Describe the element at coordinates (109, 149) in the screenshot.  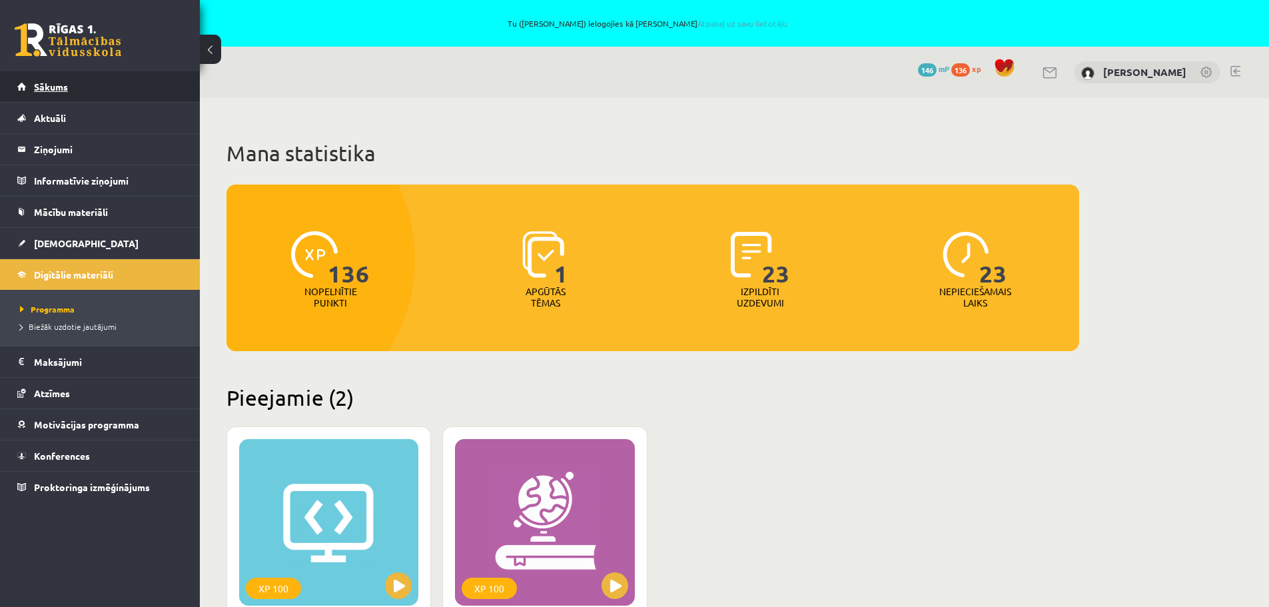
I see `legend: Ziņojumi` at that location.